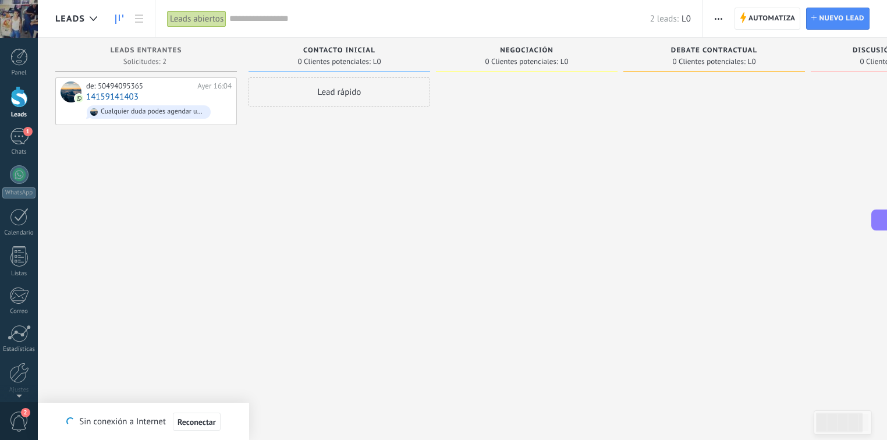 The image size is (887, 440). Describe the element at coordinates (527, 51) in the screenshot. I see `div: Negociación` at that location.